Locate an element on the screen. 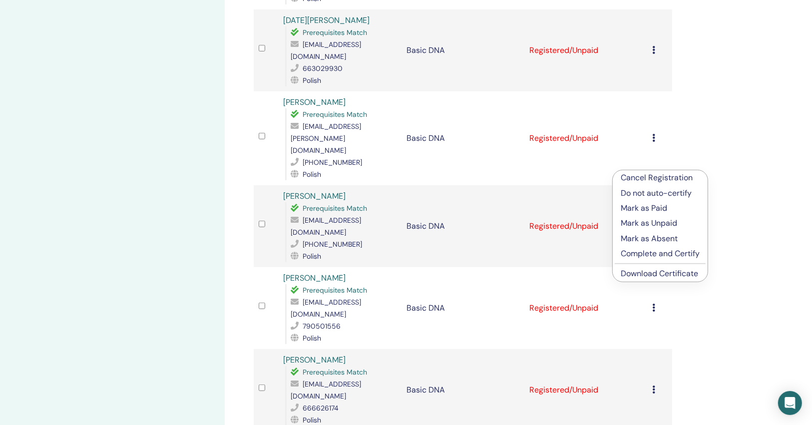 The height and width of the screenshot is (425, 812). p: Mark as Paid is located at coordinates (660, 208).